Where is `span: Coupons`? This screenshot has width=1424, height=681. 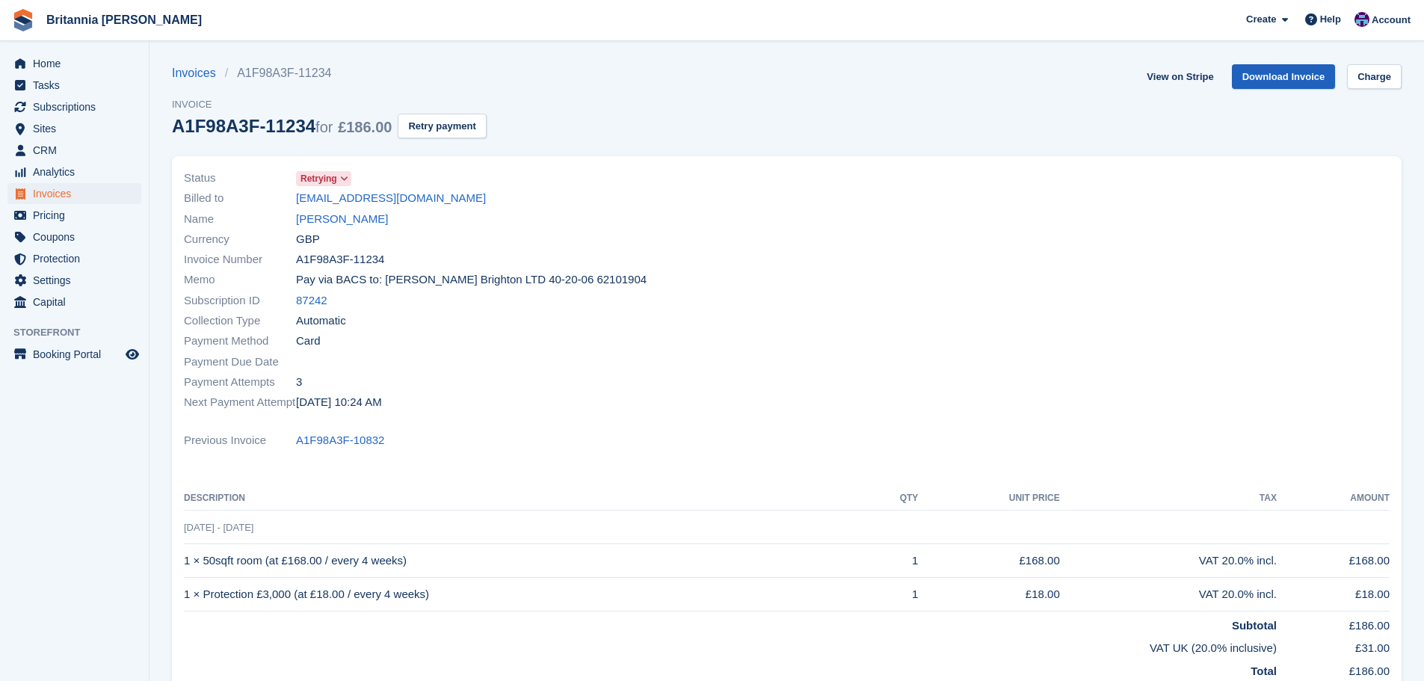
span: Coupons is located at coordinates (78, 237).